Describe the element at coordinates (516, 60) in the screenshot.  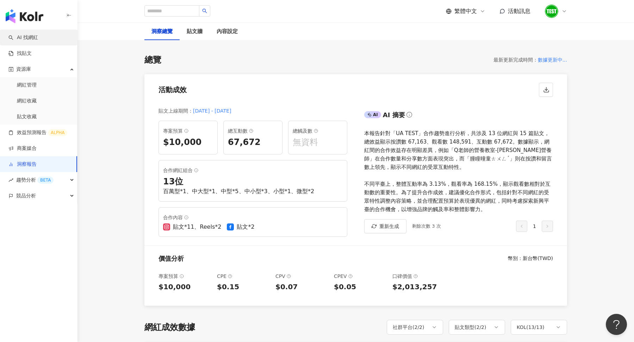
I see `div: 最新更新完成時間 ：` at that location.